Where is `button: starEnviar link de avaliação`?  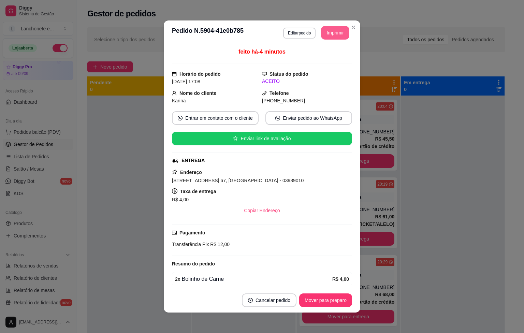 button: starEnviar link de avaliação is located at coordinates (262, 139).